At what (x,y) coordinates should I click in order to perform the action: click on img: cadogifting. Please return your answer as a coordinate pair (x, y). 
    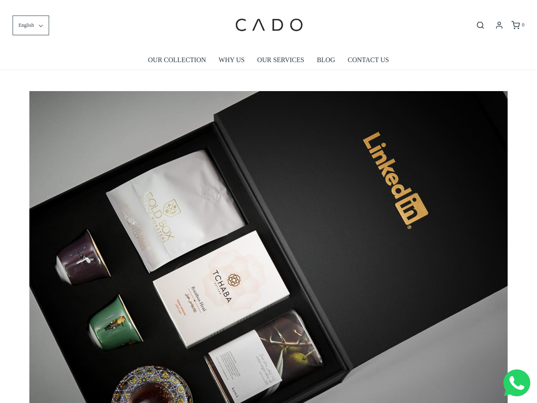
    Looking at the image, I should click on (269, 25).